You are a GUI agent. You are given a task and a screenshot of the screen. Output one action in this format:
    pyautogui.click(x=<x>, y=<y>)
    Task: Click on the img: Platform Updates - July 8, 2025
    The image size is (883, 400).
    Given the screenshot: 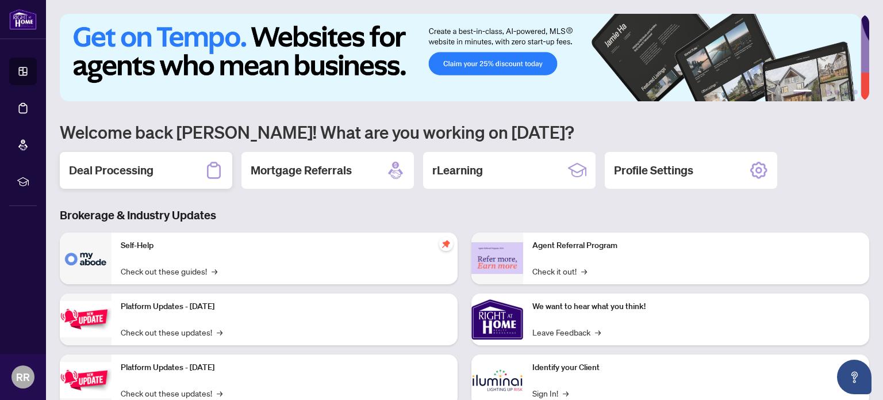 What is the action you would take?
    pyautogui.click(x=86, y=379)
    